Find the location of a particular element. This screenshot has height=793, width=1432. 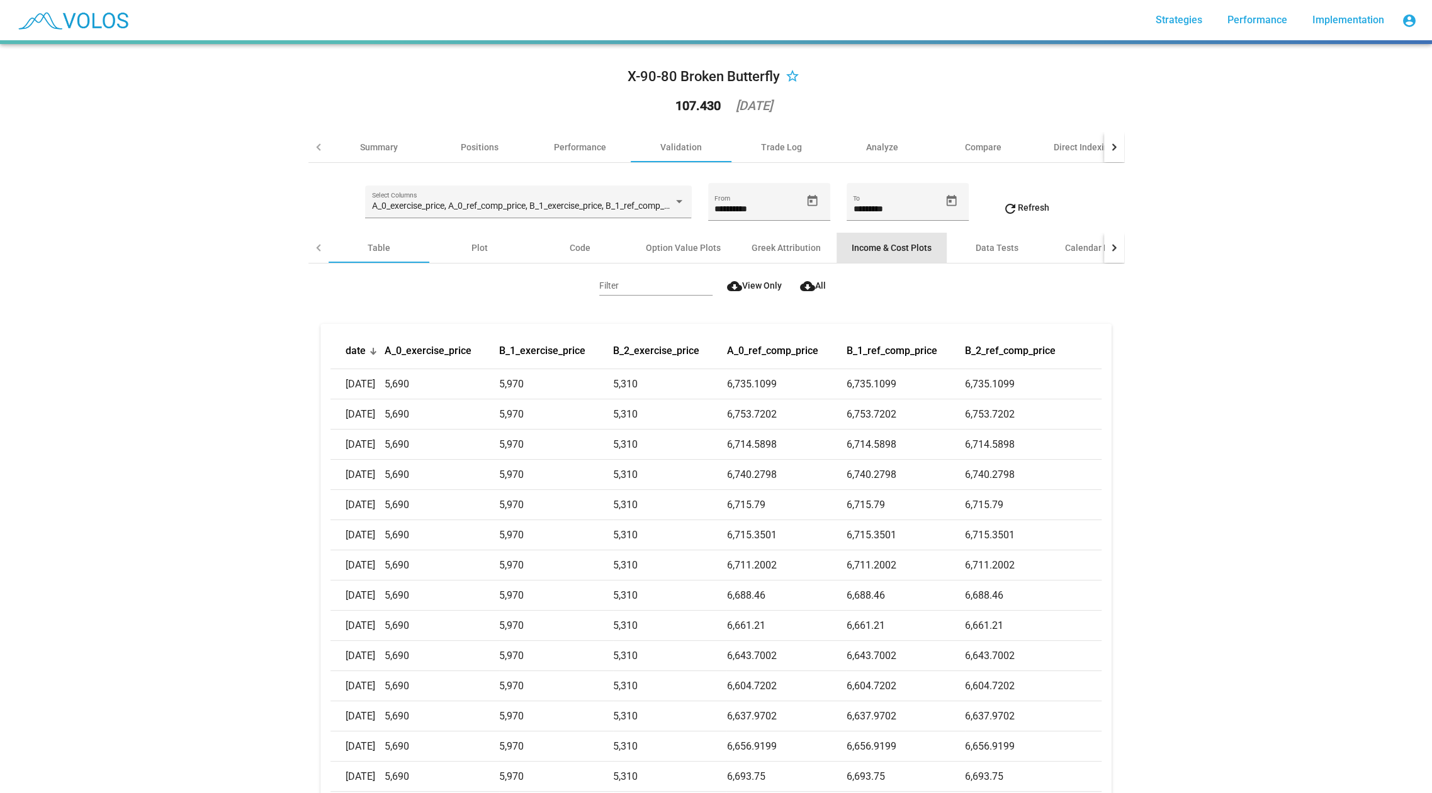

button: Change sorting for A_0_ref_comp_price is located at coordinates (771, 351).